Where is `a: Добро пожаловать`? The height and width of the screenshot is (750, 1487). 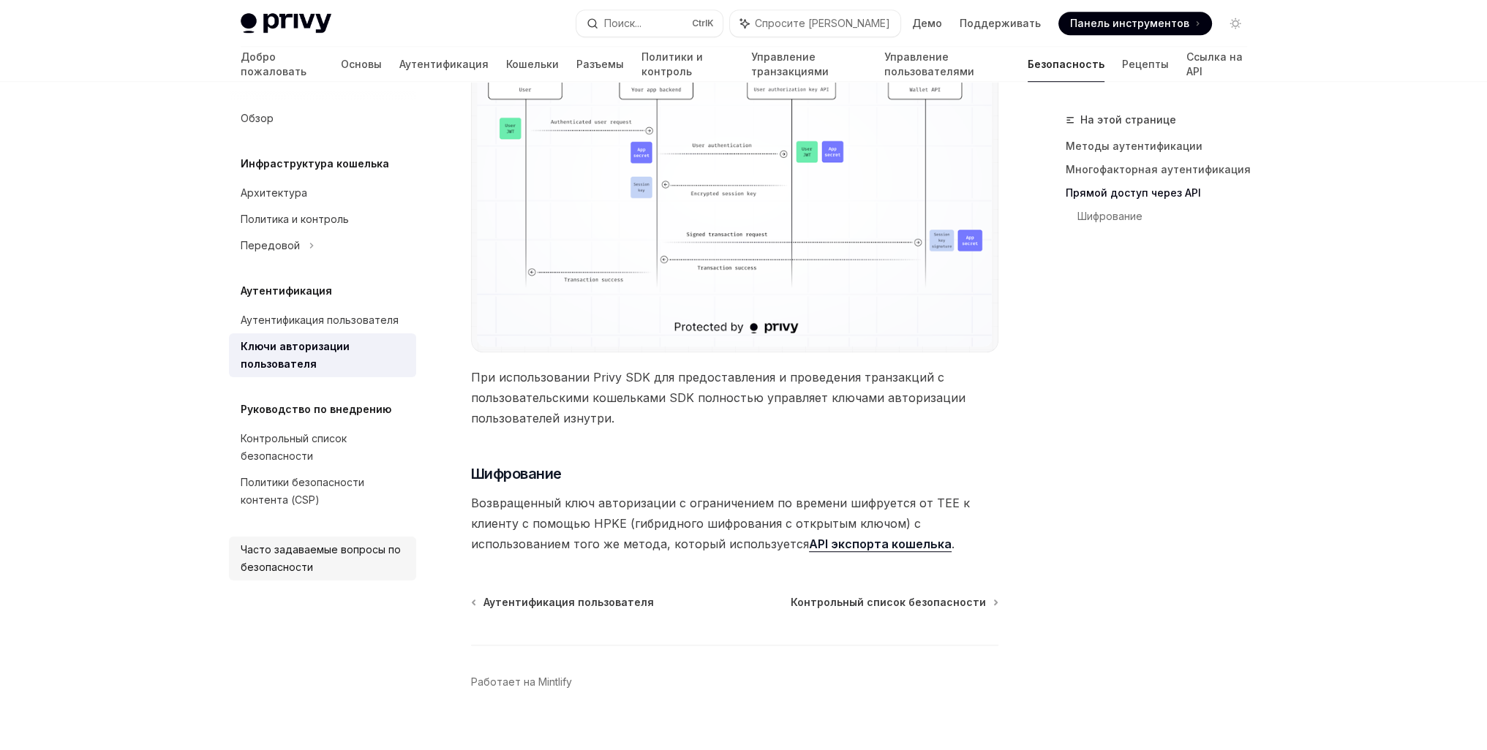 a: Добро пожаловать is located at coordinates (282, 64).